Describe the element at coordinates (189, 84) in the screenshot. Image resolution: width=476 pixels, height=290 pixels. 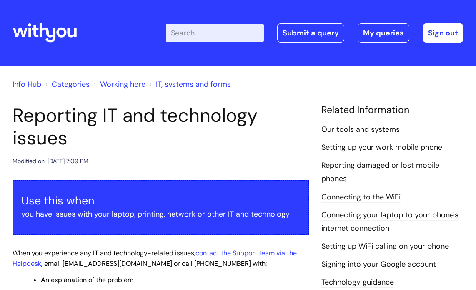
I see `li: IT, systems and forms` at that location.